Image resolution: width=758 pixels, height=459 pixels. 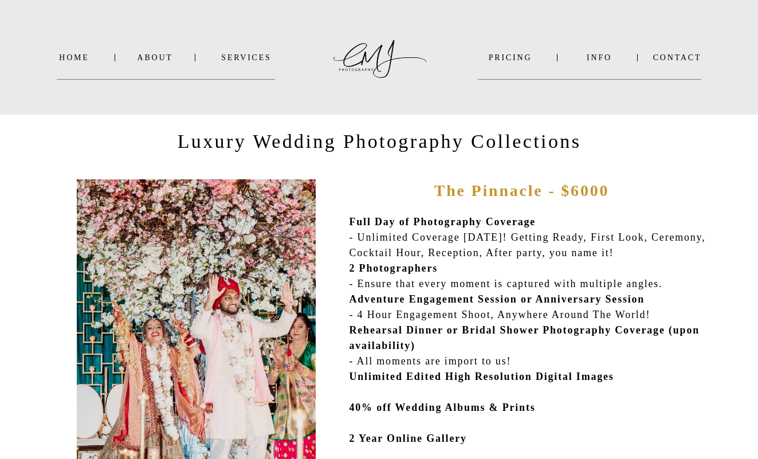 What do you see at coordinates (522, 190) in the screenshot?
I see `b: The Pinnacle - $6000` at bounding box center [522, 190].